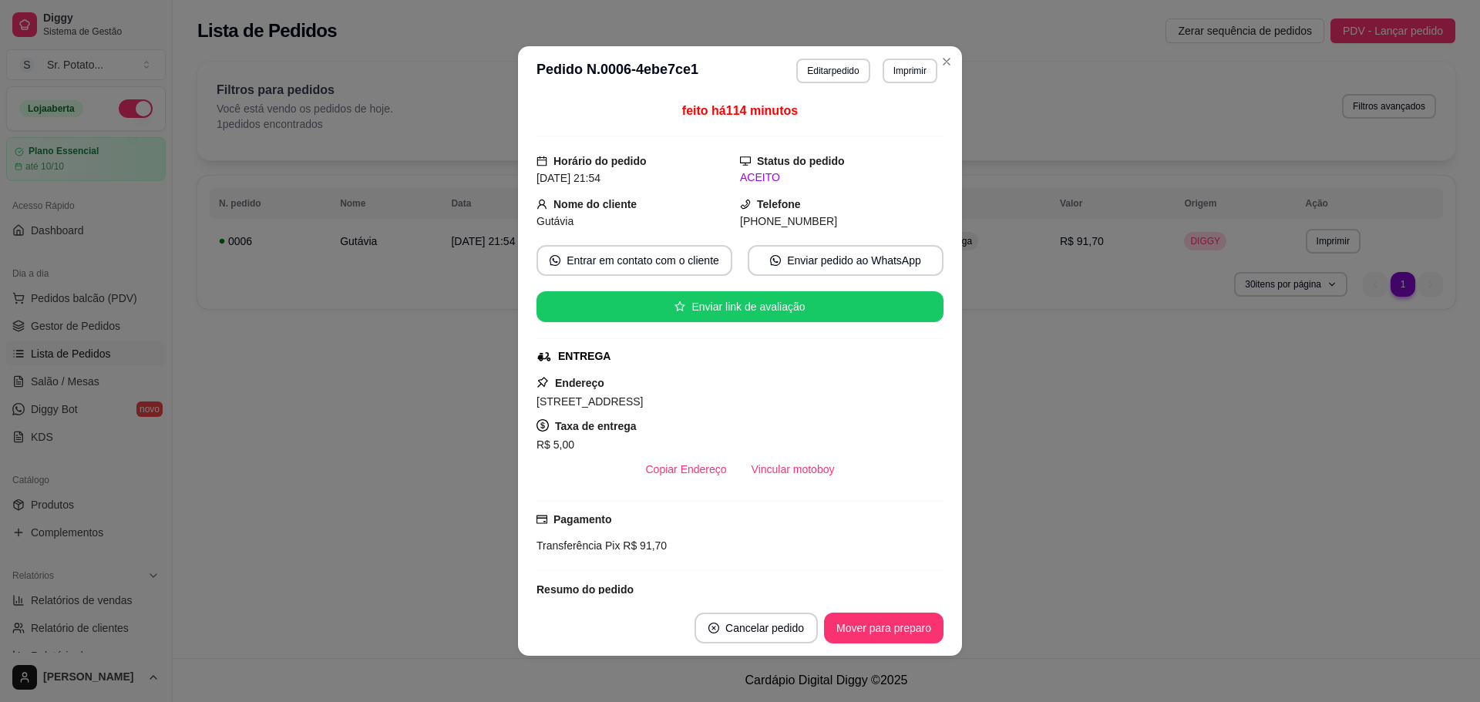 The width and height of the screenshot is (1480, 702). What do you see at coordinates (595, 204) in the screenshot?
I see `strong: Nome do cliente` at bounding box center [595, 204].